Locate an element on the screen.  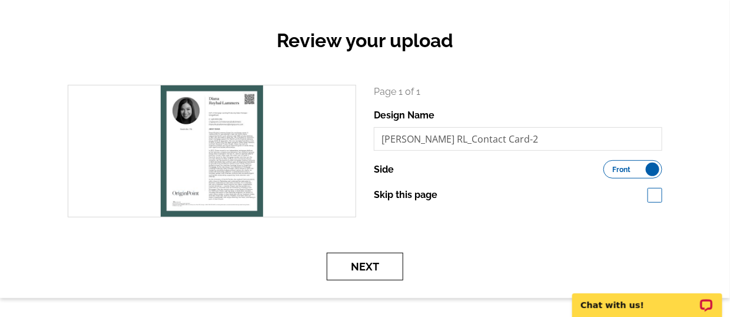
p: Chat with us! is located at coordinates (75, 25).